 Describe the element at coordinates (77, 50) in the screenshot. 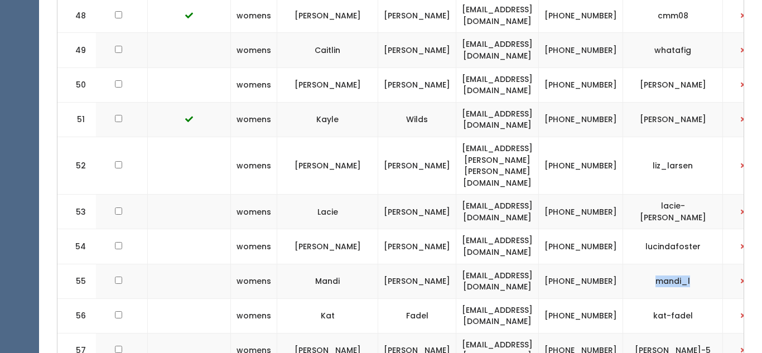

I see `td: 49` at that location.